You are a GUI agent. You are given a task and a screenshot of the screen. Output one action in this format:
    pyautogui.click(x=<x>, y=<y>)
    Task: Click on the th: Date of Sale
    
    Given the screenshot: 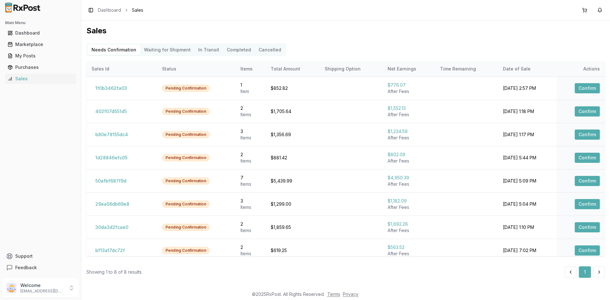 What is the action you would take?
    pyautogui.click(x=528, y=69)
    